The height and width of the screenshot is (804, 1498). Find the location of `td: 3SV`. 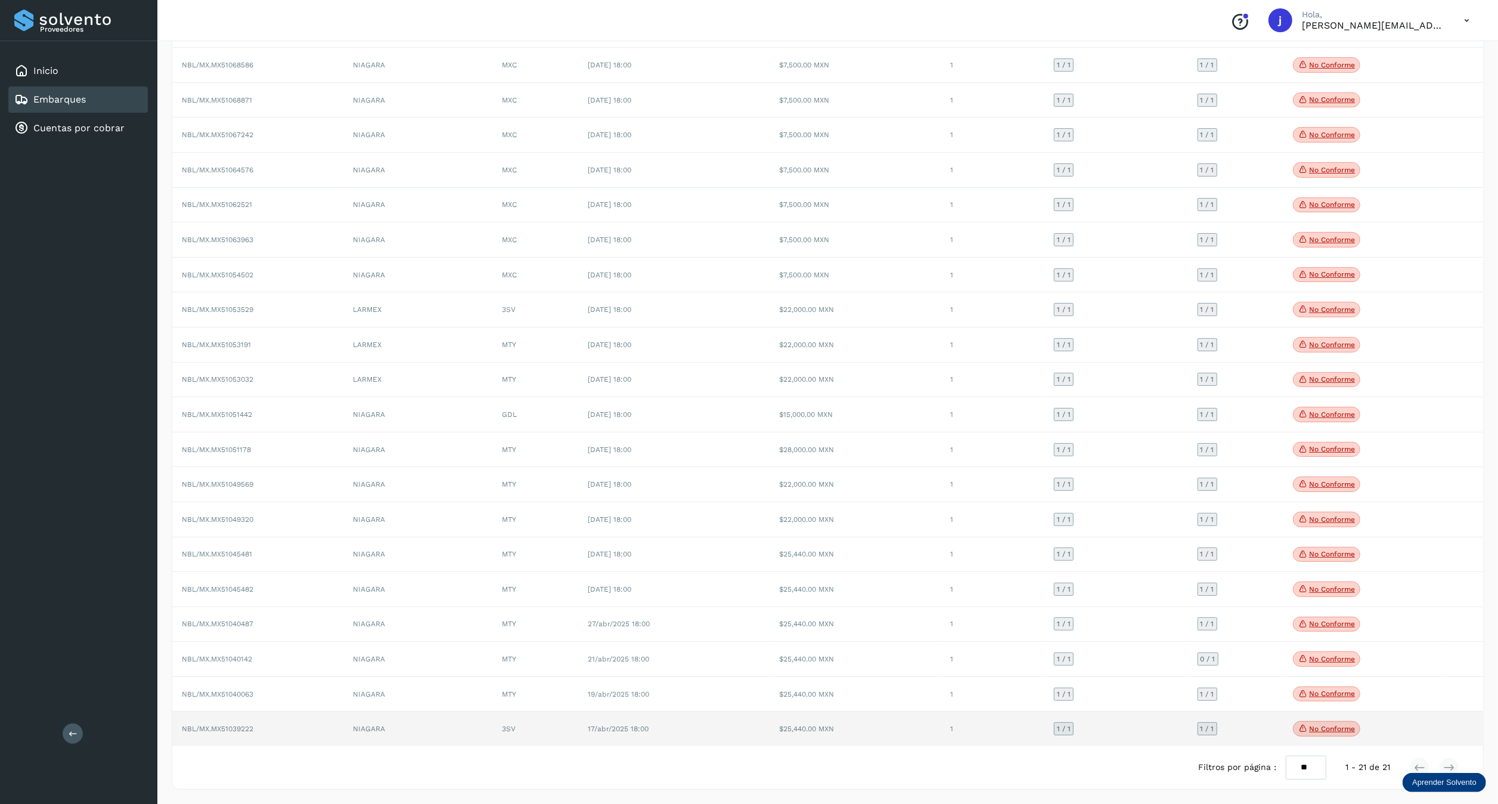

td: 3SV is located at coordinates (535, 309).